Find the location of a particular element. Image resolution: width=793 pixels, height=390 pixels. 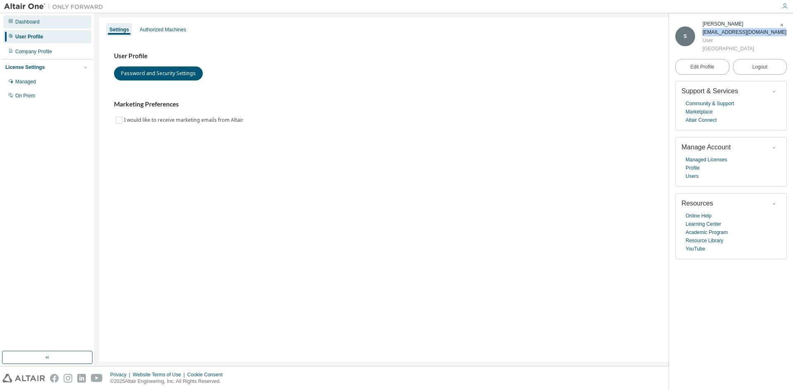

h3: Marketing Preferences is located at coordinates (444, 105).